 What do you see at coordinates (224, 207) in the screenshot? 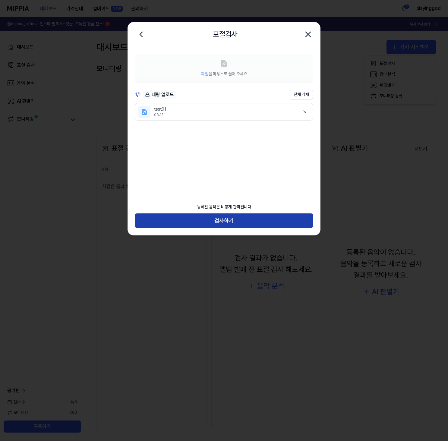
I see `div: 등록된 음악은 비공개 관리됩니다` at bounding box center [224, 207].